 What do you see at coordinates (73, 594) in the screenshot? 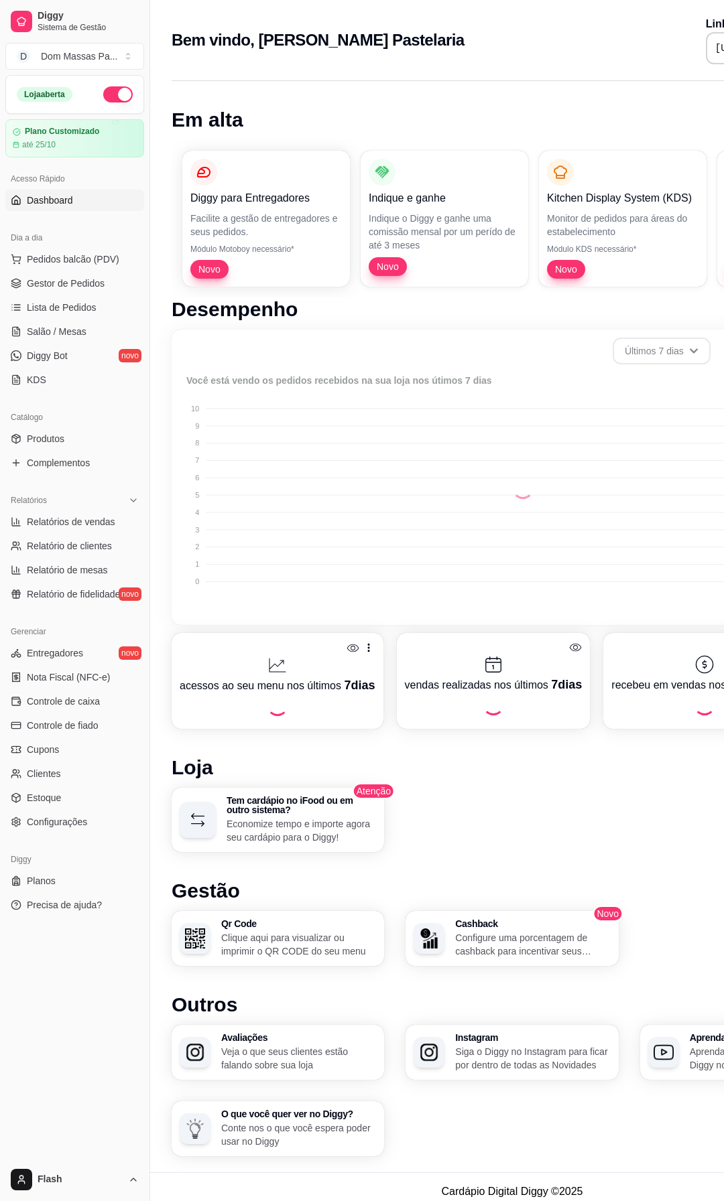
I see `span: Relatório de fidelidade` at bounding box center [73, 594].